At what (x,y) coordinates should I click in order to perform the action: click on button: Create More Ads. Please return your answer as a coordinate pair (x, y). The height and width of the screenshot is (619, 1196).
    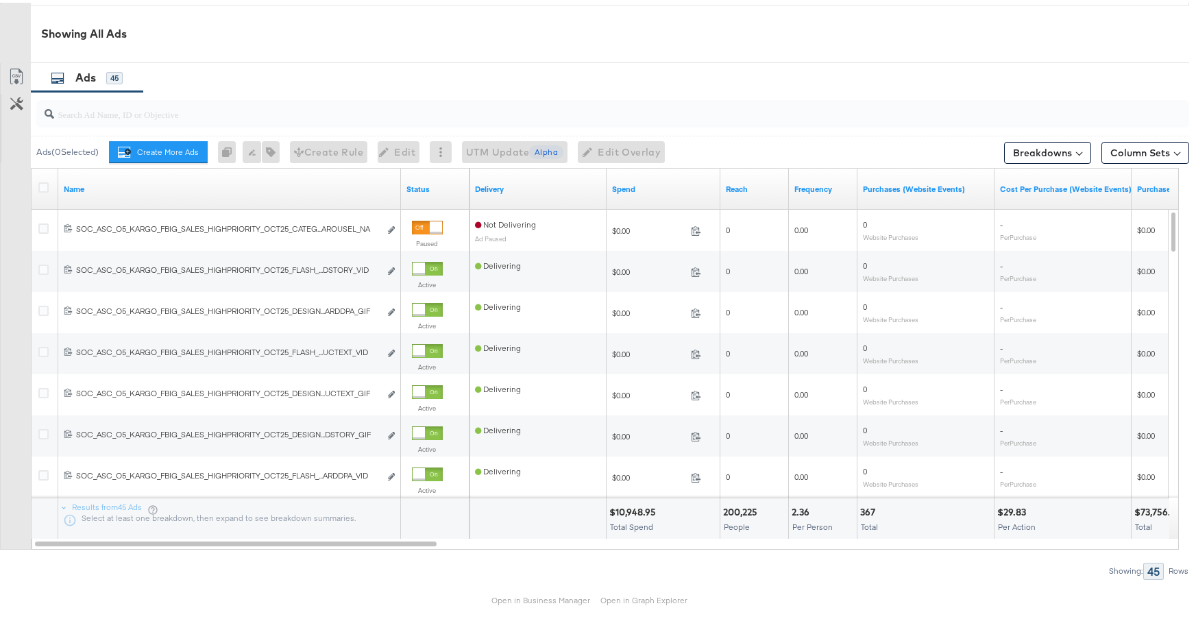
    Looking at the image, I should click on (158, 149).